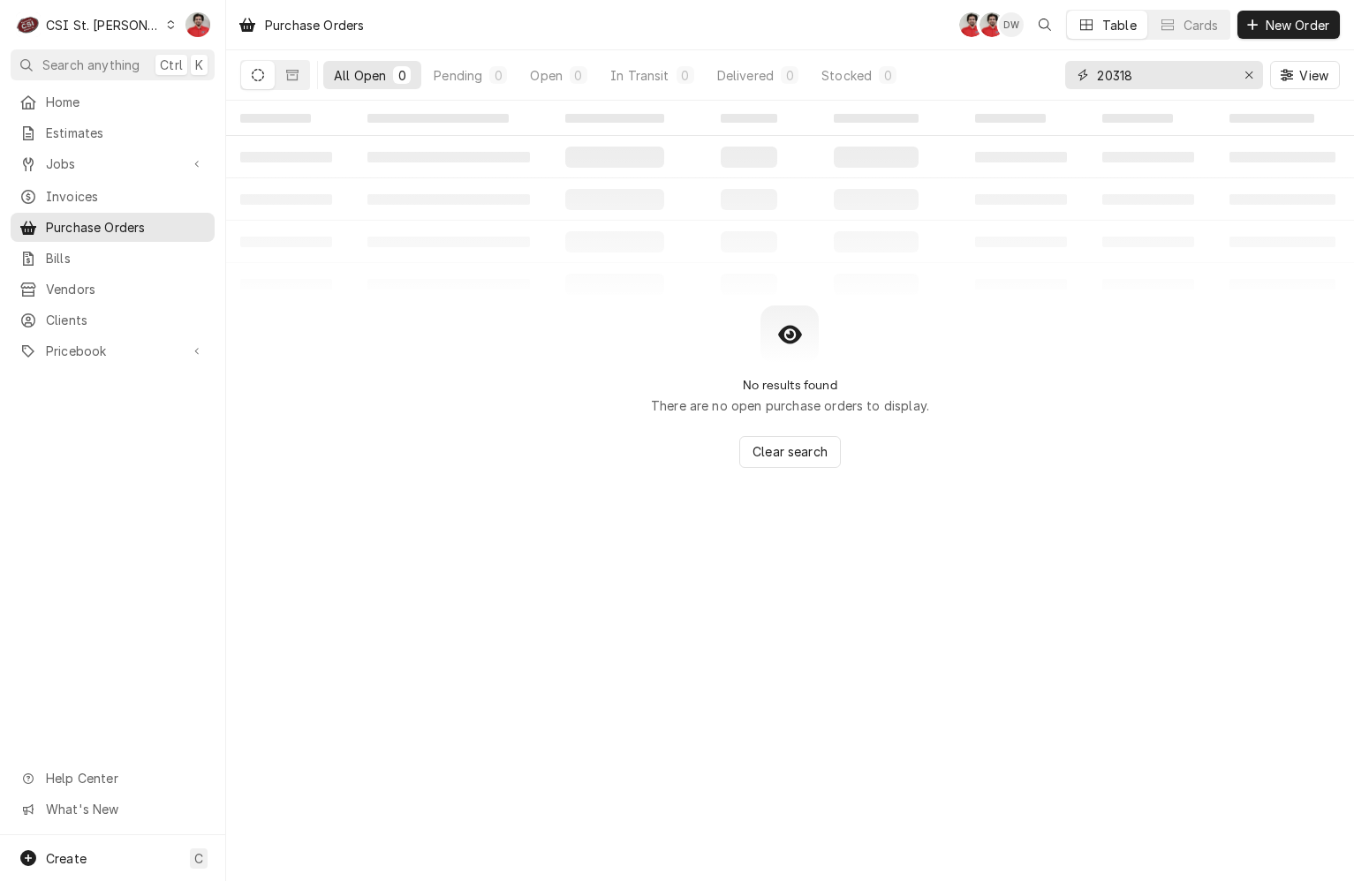 The height and width of the screenshot is (881, 1354). What do you see at coordinates (28, 25) in the screenshot?
I see `div: C` at bounding box center [28, 25].